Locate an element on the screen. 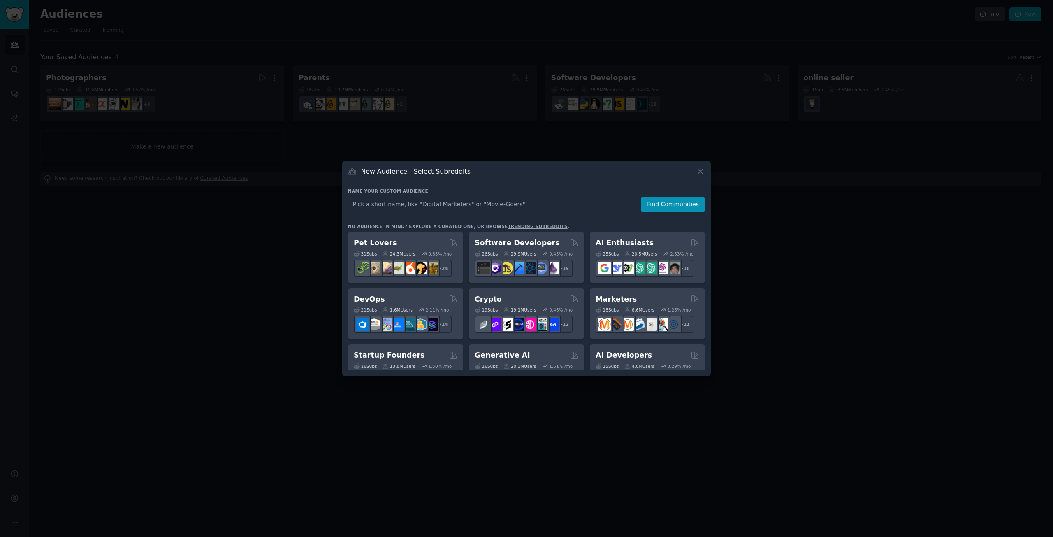  img: MarketingResearch is located at coordinates (662, 324).